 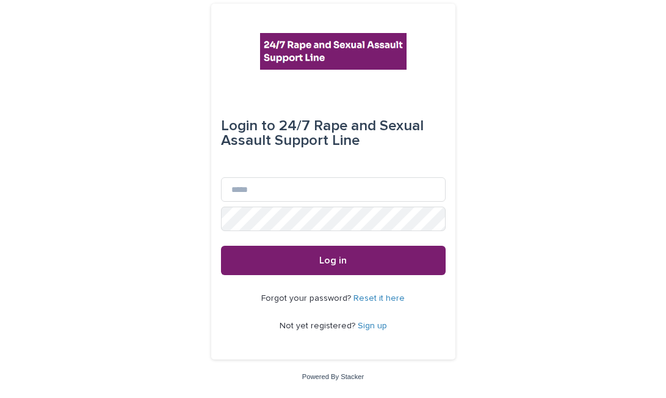 What do you see at coordinates (379, 298) in the screenshot?
I see `a: Reset it here` at bounding box center [379, 298].